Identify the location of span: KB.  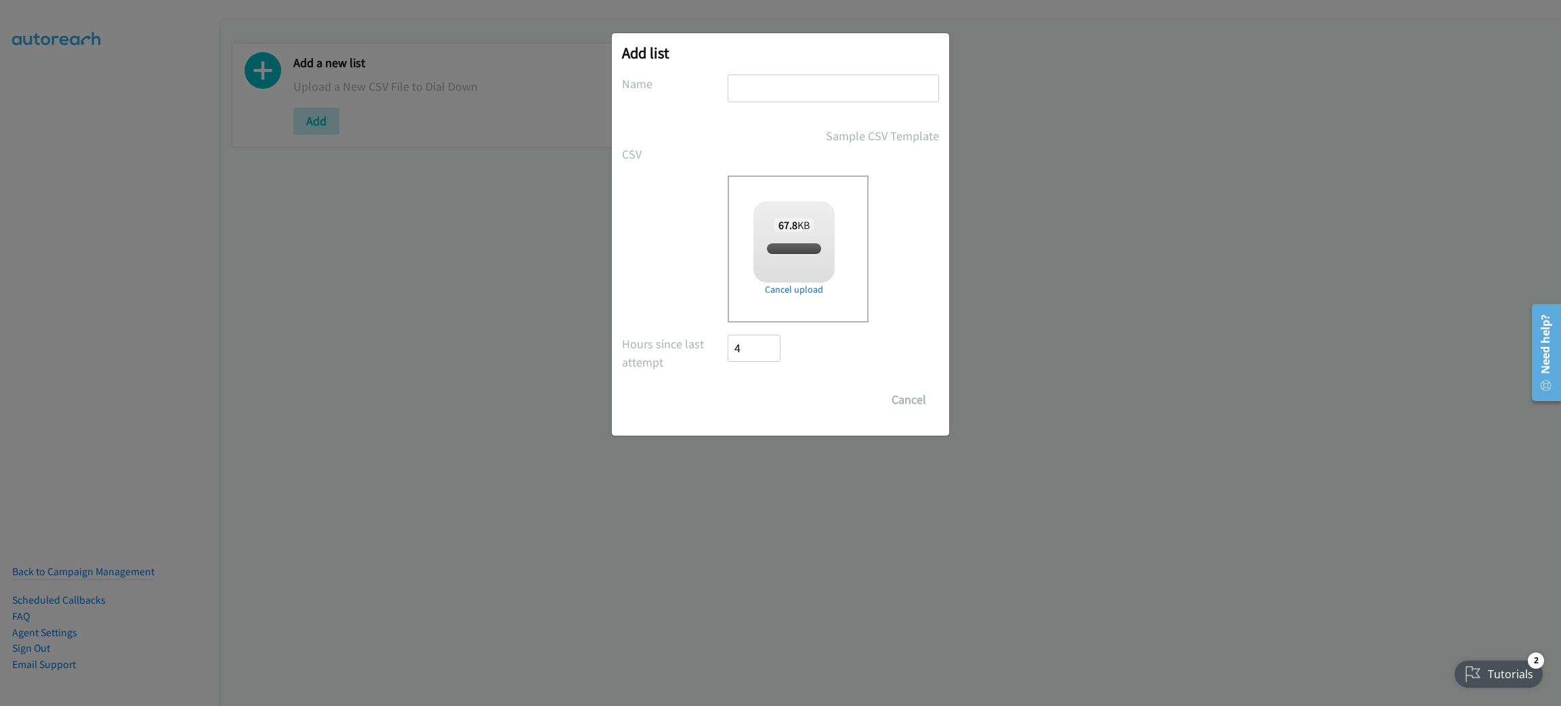
(794, 225).